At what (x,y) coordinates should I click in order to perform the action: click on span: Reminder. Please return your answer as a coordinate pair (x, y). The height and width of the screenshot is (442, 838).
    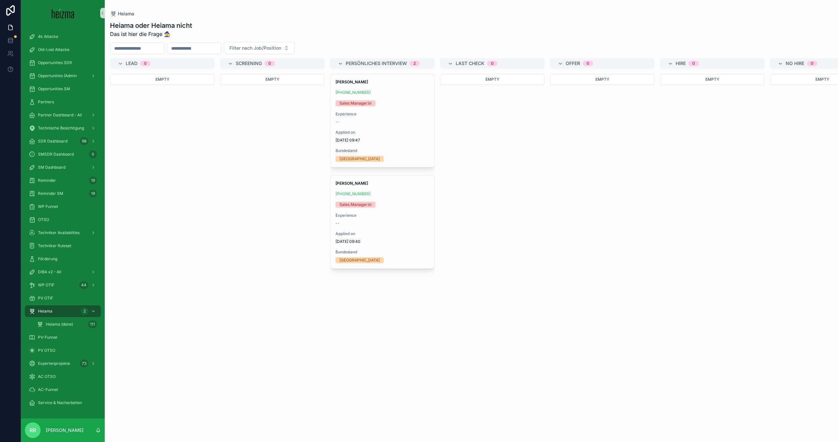
    Looking at the image, I should click on (47, 181).